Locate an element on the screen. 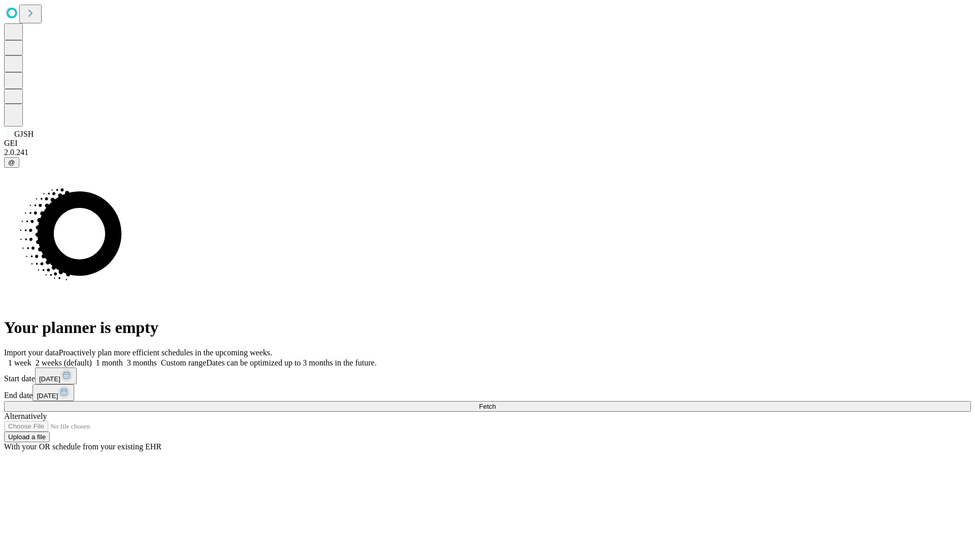  button: Upload a file is located at coordinates (27, 436).